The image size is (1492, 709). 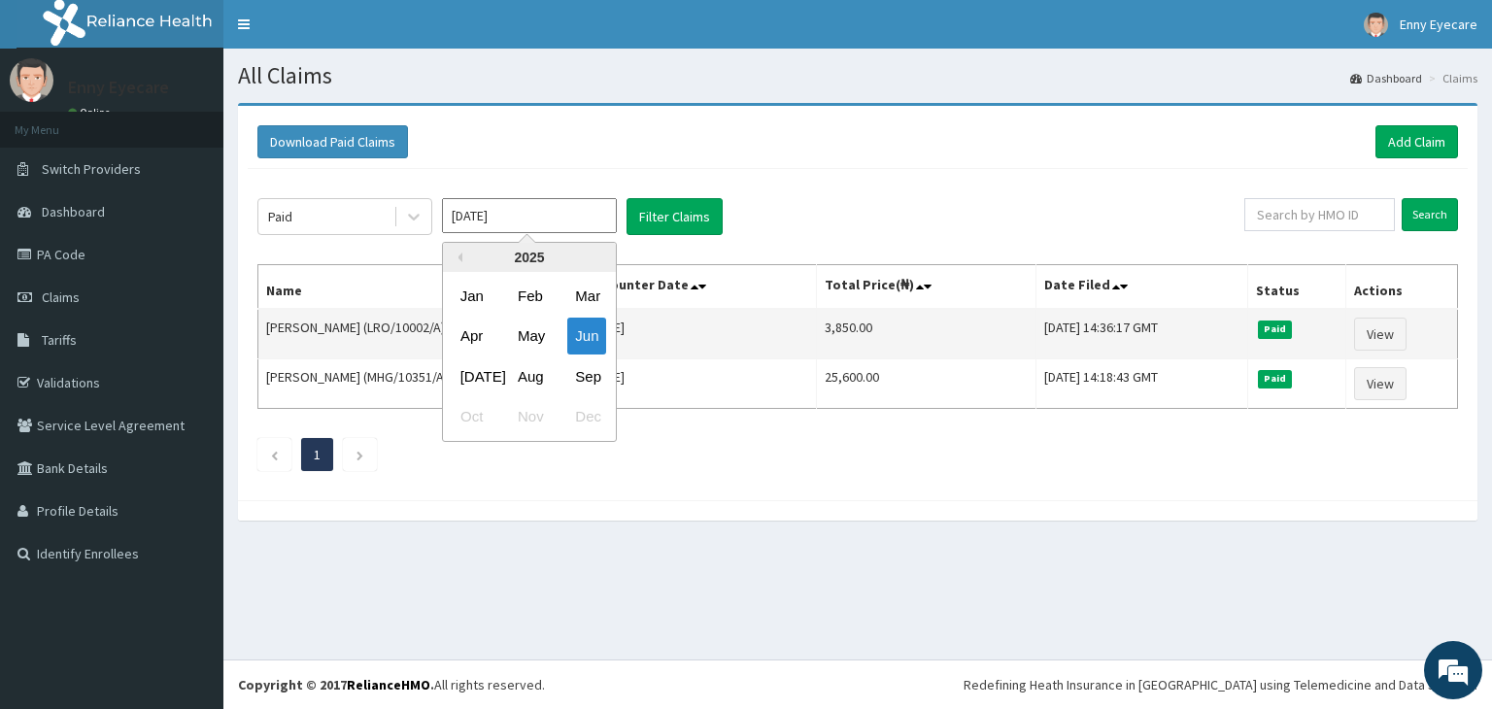 I want to click on span: Claims, so click(x=60, y=297).